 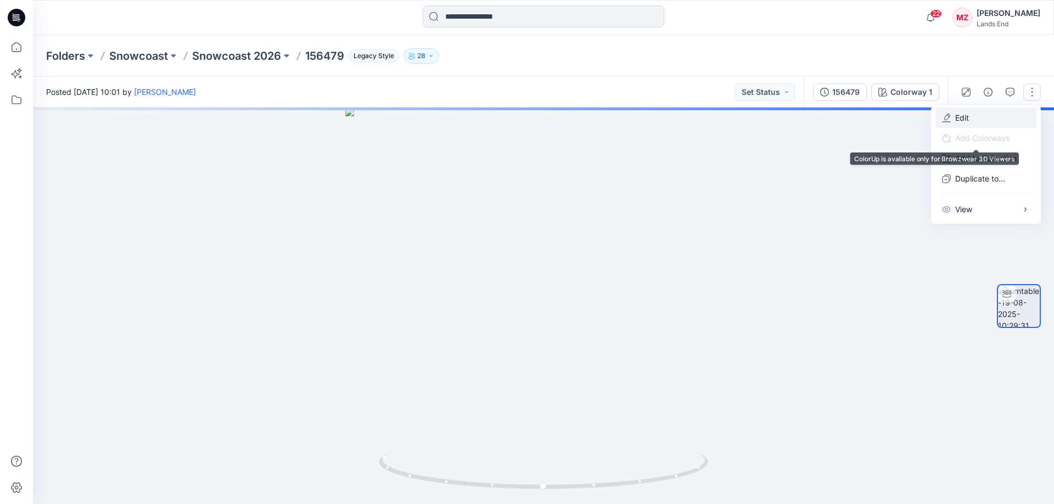 I want to click on p: Snowcoast, so click(x=138, y=56).